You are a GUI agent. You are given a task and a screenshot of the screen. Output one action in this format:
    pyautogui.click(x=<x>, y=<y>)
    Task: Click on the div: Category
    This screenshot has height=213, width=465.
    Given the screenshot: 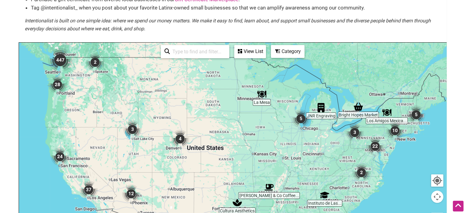 What is the action you would take?
    pyautogui.click(x=288, y=51)
    